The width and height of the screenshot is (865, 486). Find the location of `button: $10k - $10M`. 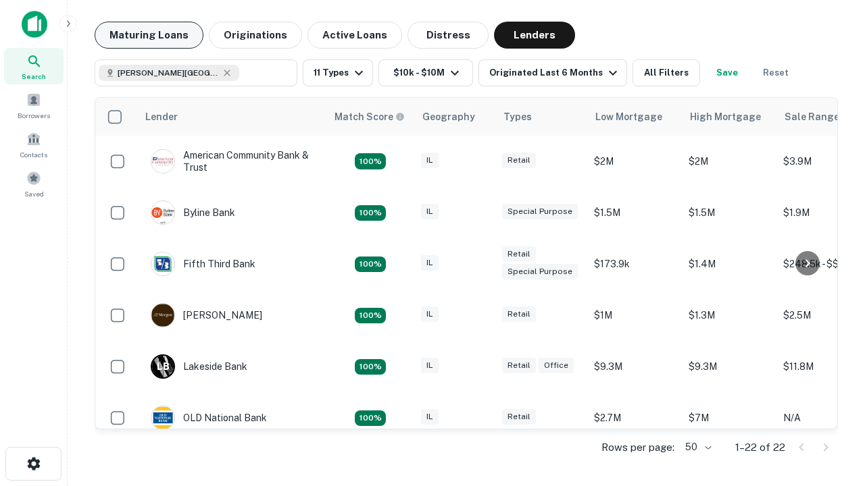

button: $10k - $10M is located at coordinates (426, 73).